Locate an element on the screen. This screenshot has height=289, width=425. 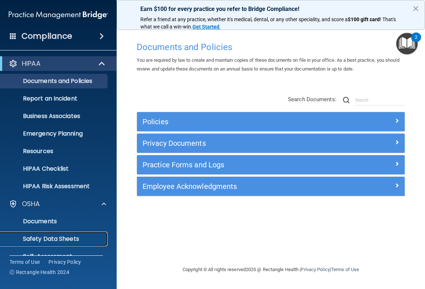
p: HIPAA Checklist is located at coordinates (54, 169).